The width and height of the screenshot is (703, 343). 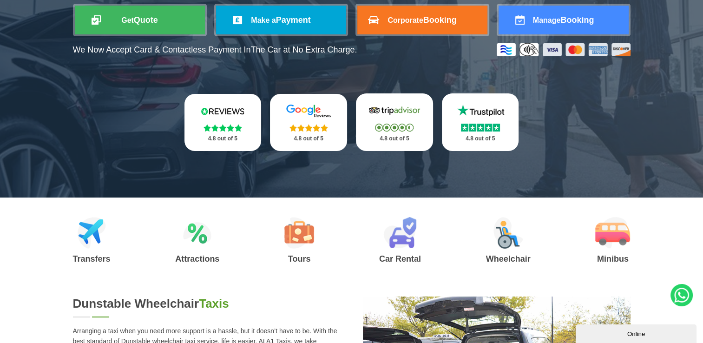 I want to click on h3: Attractions, so click(x=197, y=259).